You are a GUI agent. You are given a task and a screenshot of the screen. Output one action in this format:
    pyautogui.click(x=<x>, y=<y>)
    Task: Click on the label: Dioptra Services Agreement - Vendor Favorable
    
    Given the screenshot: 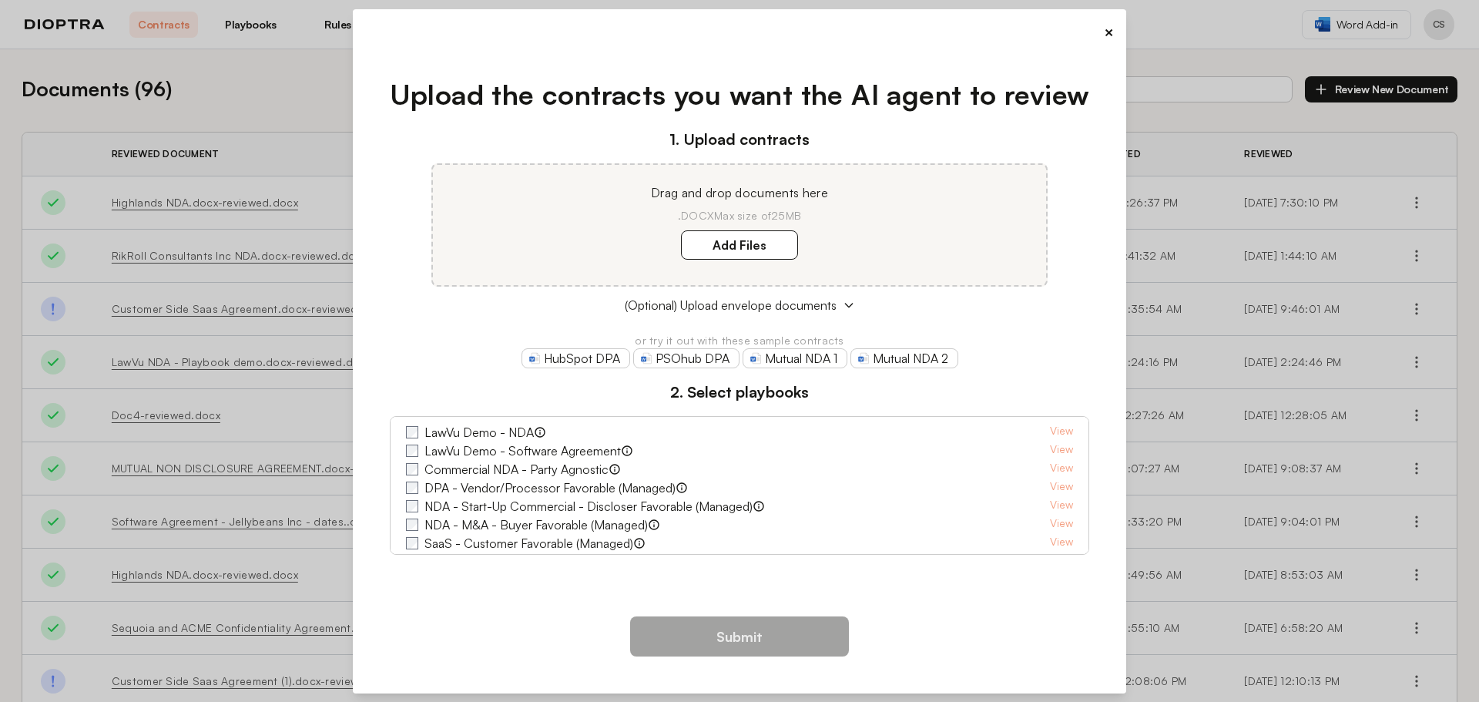 What is the action you would take?
    pyautogui.click(x=554, y=562)
    